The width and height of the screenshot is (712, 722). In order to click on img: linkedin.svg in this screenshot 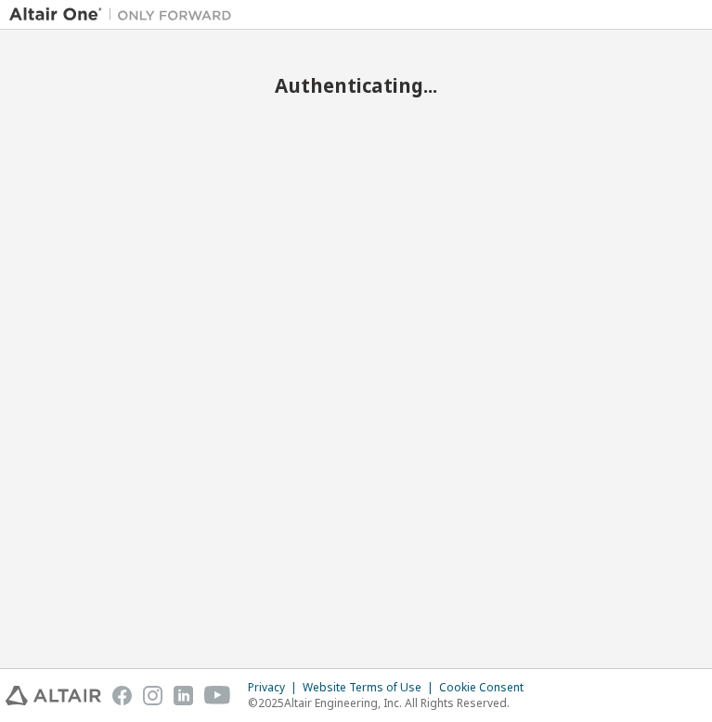, I will do `click(183, 695)`.